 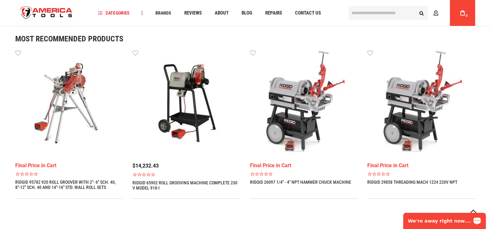 What do you see at coordinates (114, 13) in the screenshot?
I see `a: Categories` at bounding box center [114, 13].